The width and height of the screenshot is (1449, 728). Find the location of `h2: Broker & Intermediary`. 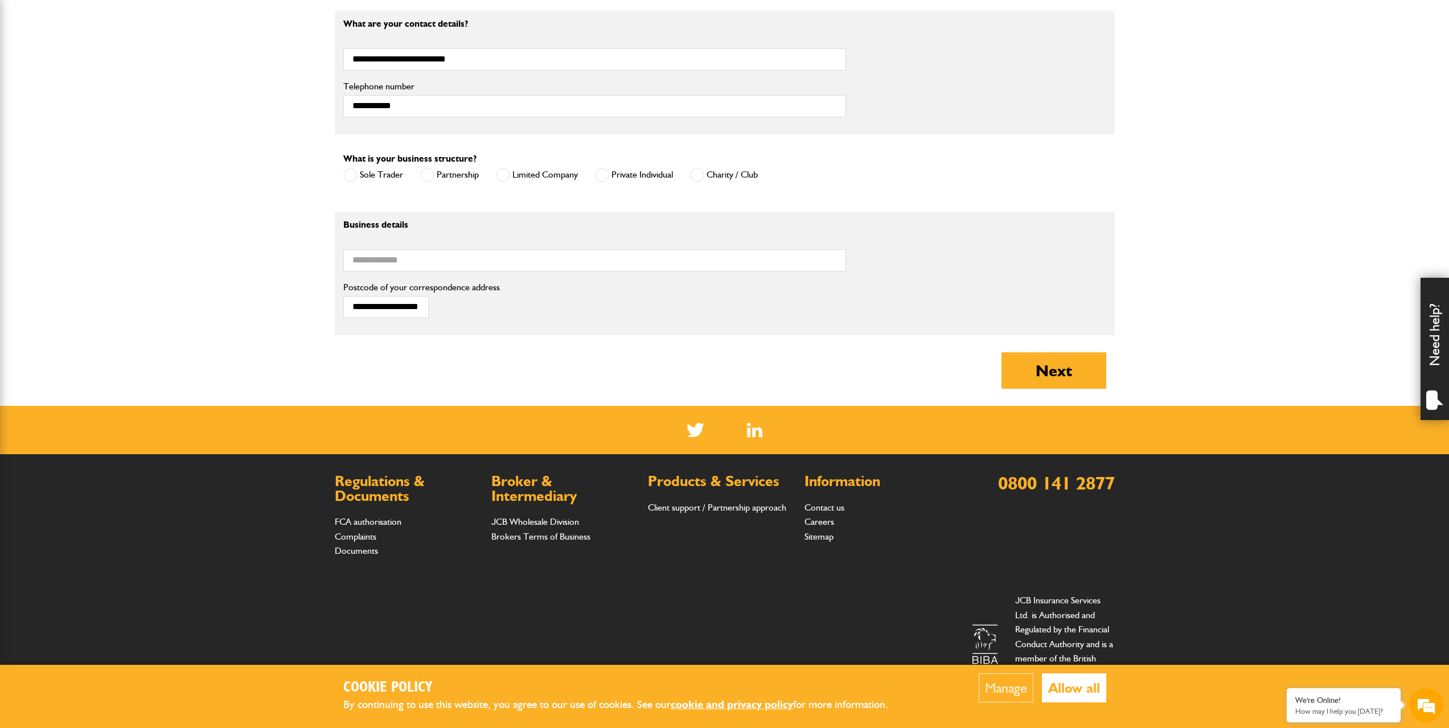

h2: Broker & Intermediary is located at coordinates (564, 488).